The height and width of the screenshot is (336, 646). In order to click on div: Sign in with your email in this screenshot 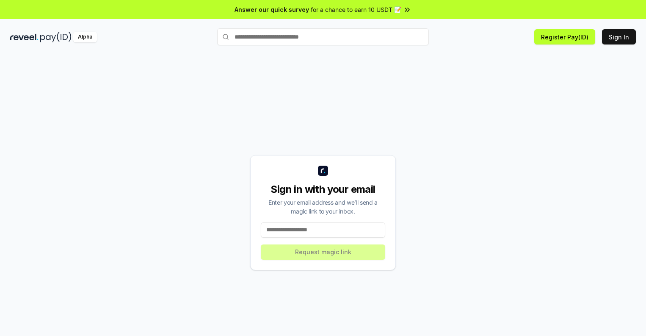, I will do `click(323, 189)`.